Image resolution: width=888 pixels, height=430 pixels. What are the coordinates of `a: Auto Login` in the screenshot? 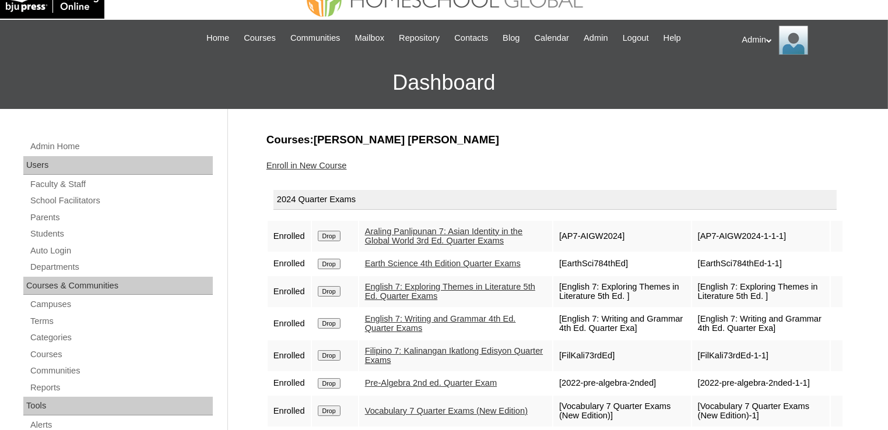 It's located at (121, 251).